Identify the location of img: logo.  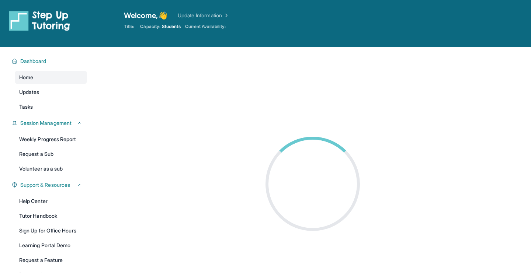
(39, 21).